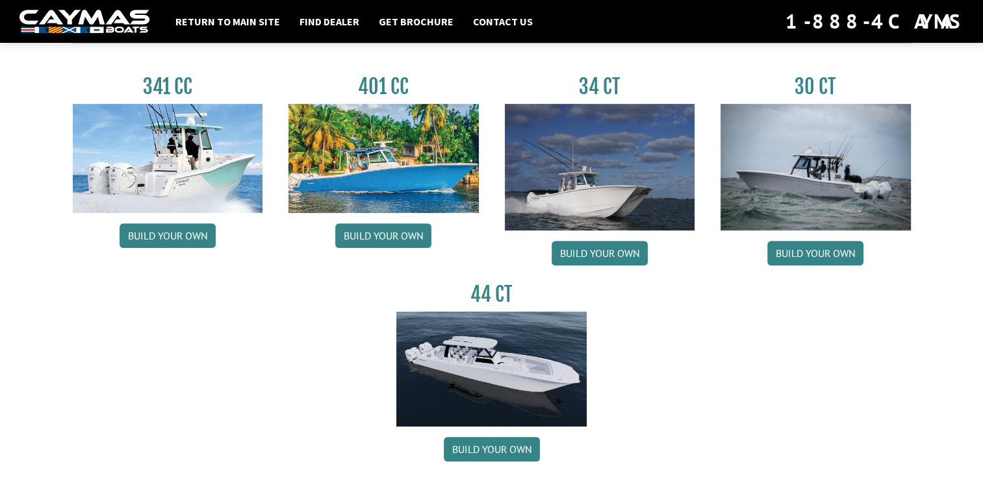  What do you see at coordinates (815, 86) in the screenshot?
I see `h3: 30 CT` at bounding box center [815, 86].